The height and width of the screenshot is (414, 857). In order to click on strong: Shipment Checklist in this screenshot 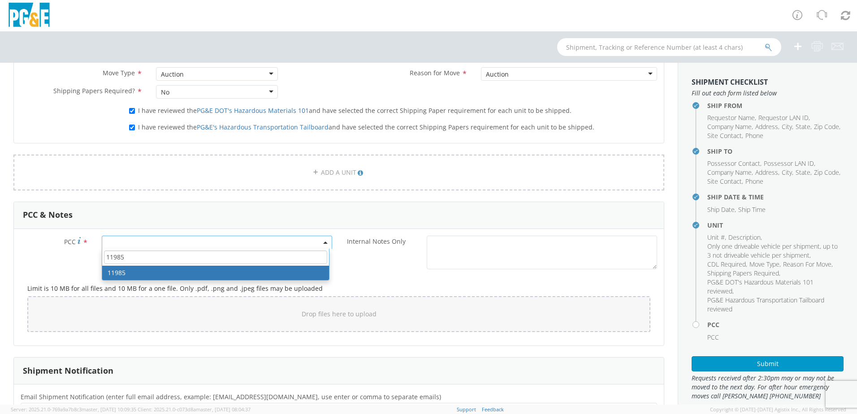, I will do `click(730, 82)`.